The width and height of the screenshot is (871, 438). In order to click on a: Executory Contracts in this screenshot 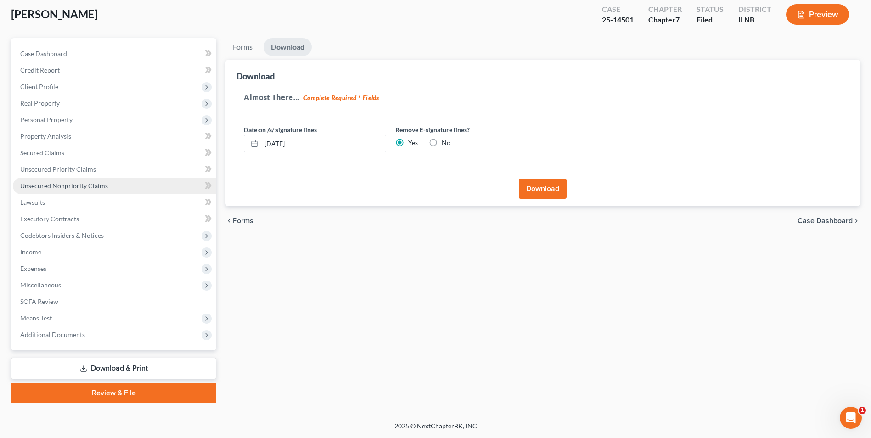, I will do `click(114, 219)`.